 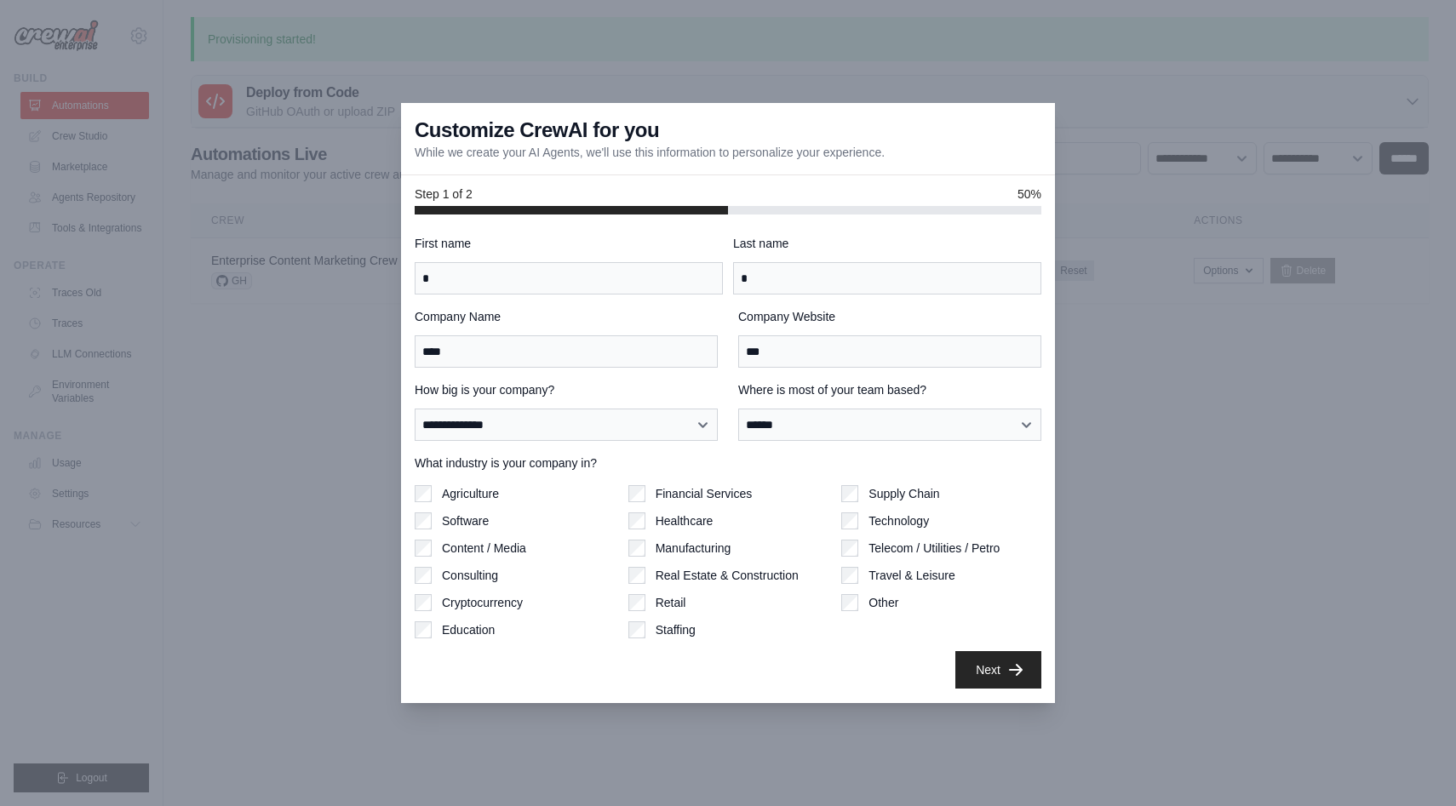 I want to click on label: Manufacturing, so click(x=693, y=548).